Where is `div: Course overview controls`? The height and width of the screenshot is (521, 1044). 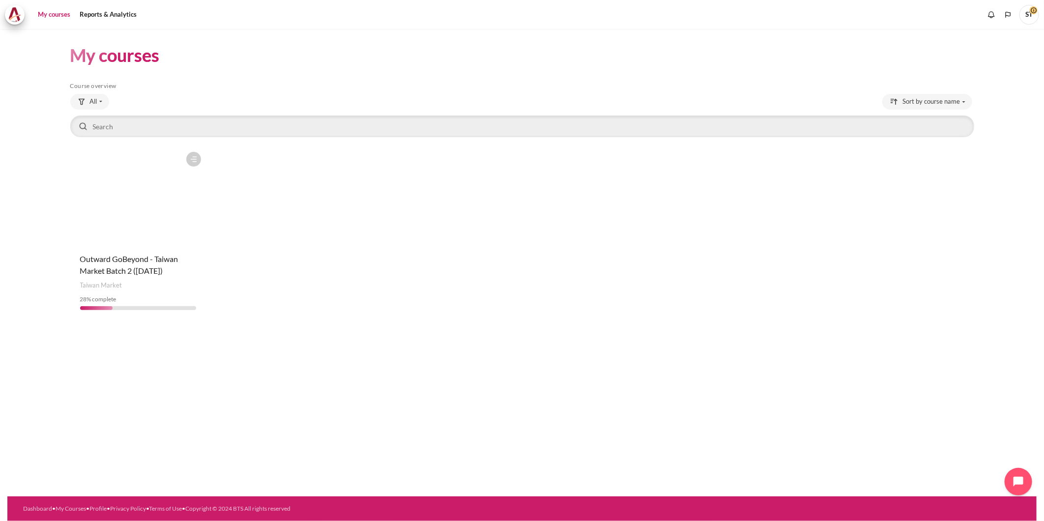 div: Course overview controls is located at coordinates (522, 116).